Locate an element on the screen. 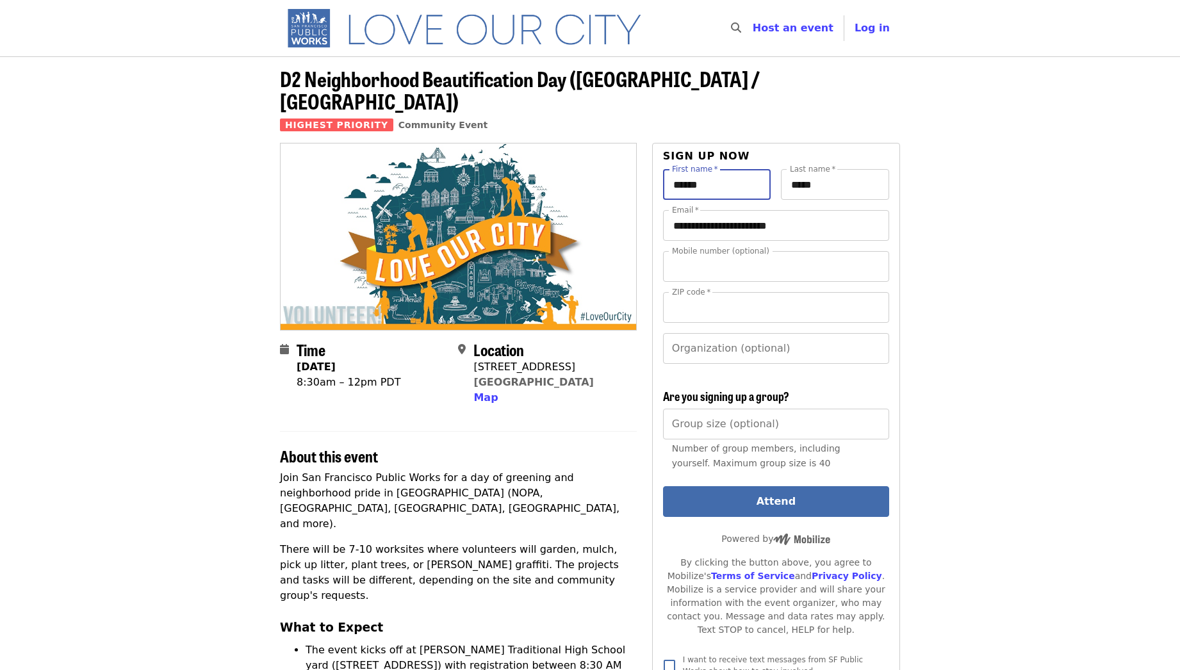  img: D2 Neighborhood Beautification Day (Russian Hill / Fillmore) organized by SF Public Works is located at coordinates (458, 236).